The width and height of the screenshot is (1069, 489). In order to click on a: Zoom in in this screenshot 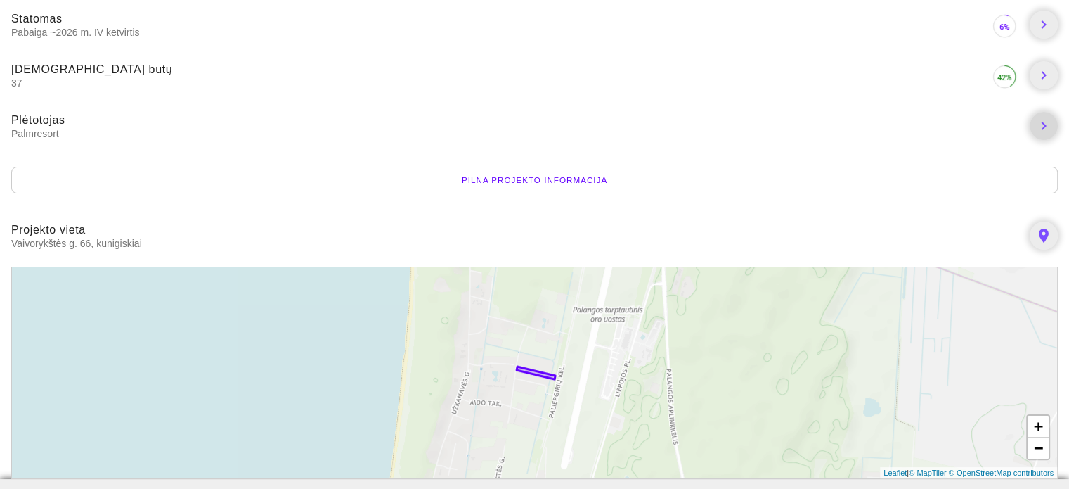, I will do `click(1038, 426)`.